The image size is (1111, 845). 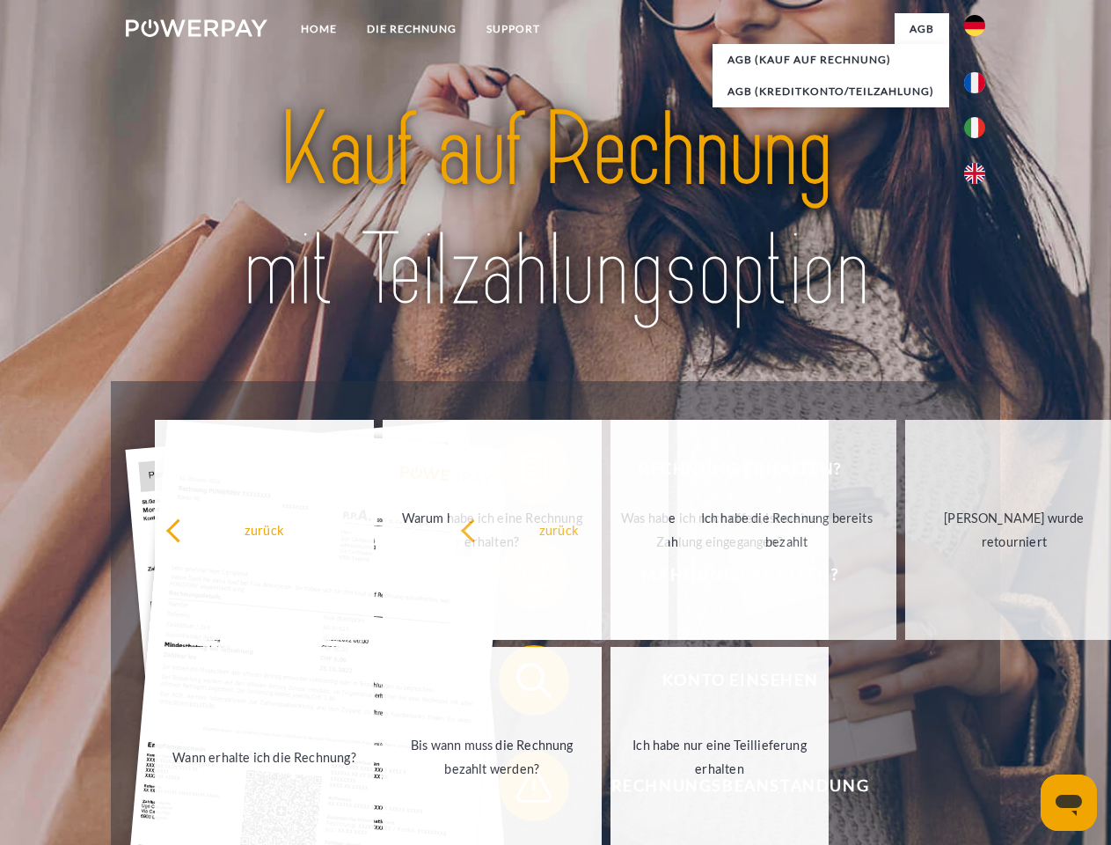 What do you see at coordinates (975, 128) in the screenshot?
I see `img: it` at bounding box center [975, 128].